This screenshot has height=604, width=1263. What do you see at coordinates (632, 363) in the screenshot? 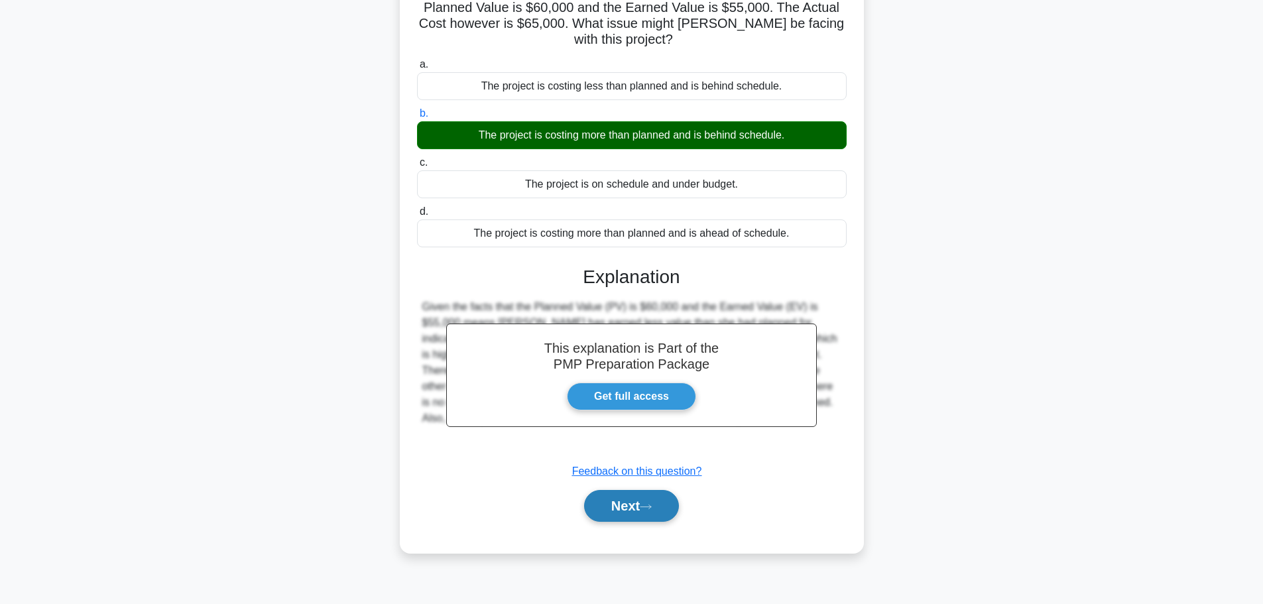
I see `div: Given the facts that the Planned Value (PV) is $60,000 and the Earned Value (EV) is $55,000 means...` at bounding box center [632, 363].